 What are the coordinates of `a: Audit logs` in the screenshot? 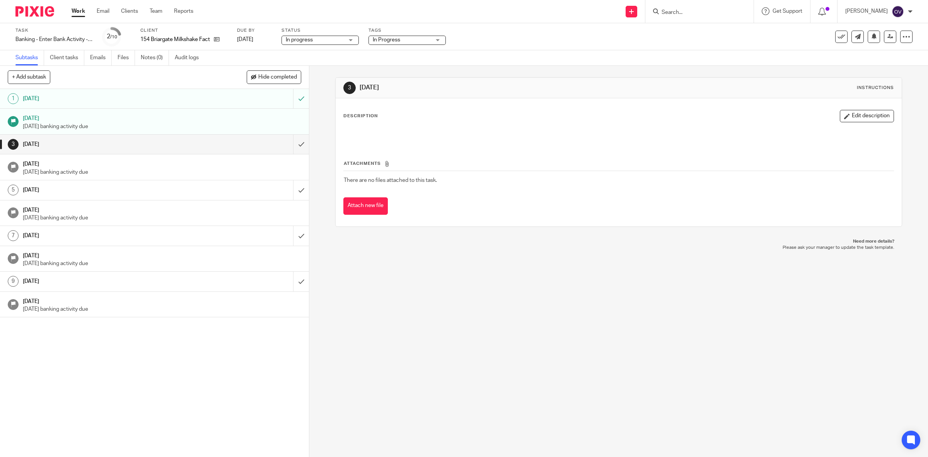 It's located at (189, 58).